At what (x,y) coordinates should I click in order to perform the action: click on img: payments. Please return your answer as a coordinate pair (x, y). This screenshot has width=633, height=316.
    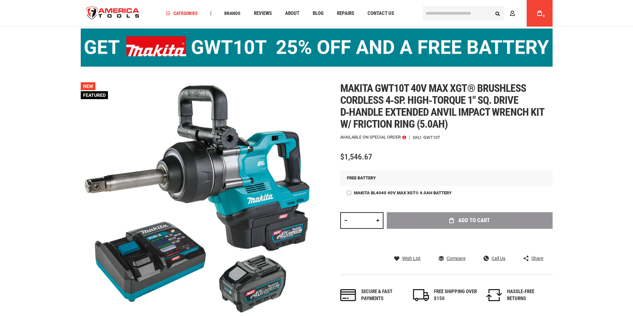
    Looking at the image, I should click on (348, 296).